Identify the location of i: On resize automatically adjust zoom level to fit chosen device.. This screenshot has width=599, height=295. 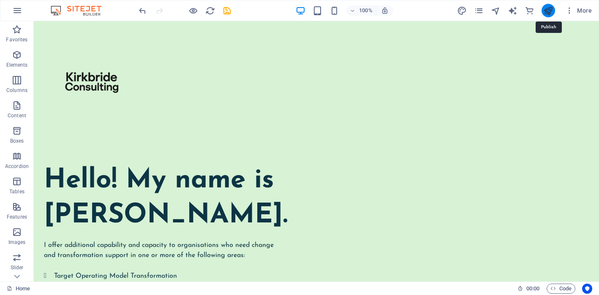
(385, 11).